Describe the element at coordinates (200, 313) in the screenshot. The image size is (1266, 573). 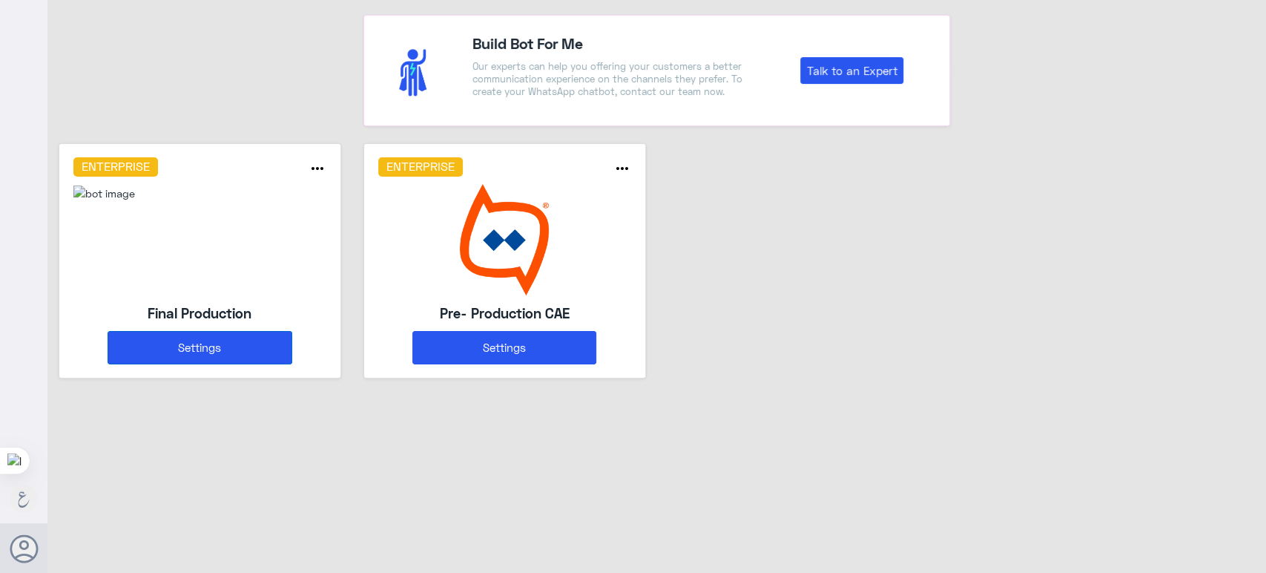
I see `h5: Final Production` at that location.